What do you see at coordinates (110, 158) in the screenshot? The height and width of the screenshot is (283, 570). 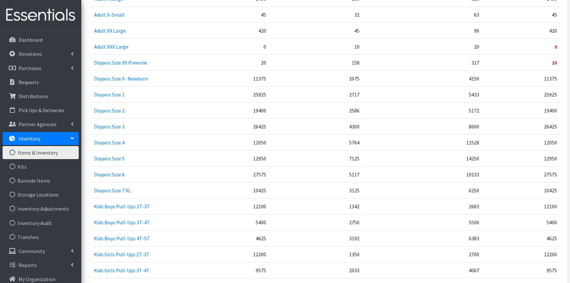 I see `a: Diapers Size 5` at bounding box center [110, 158].